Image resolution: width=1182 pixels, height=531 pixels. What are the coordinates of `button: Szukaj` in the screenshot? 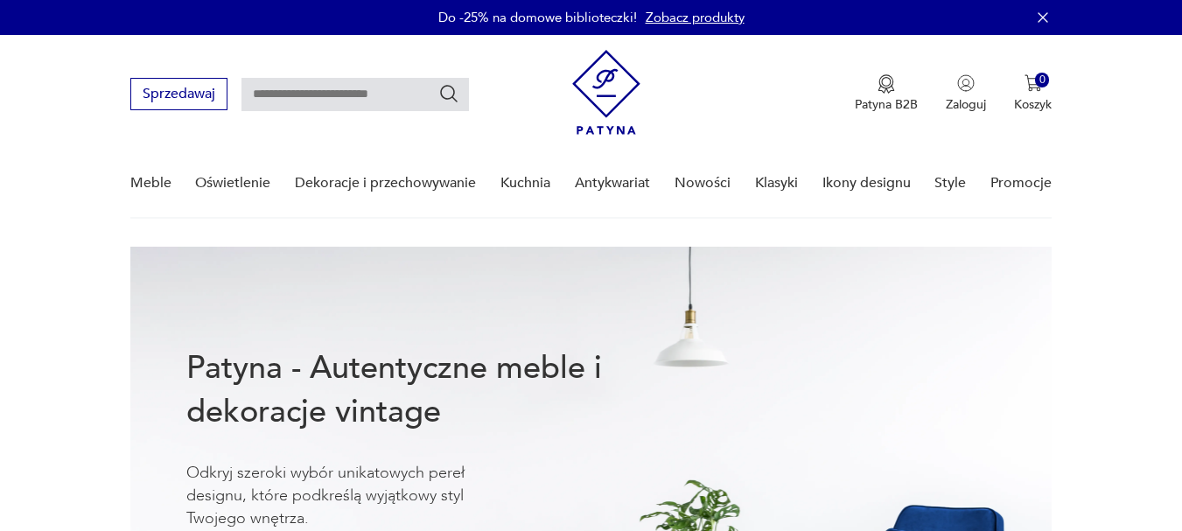 It's located at (449, 94).